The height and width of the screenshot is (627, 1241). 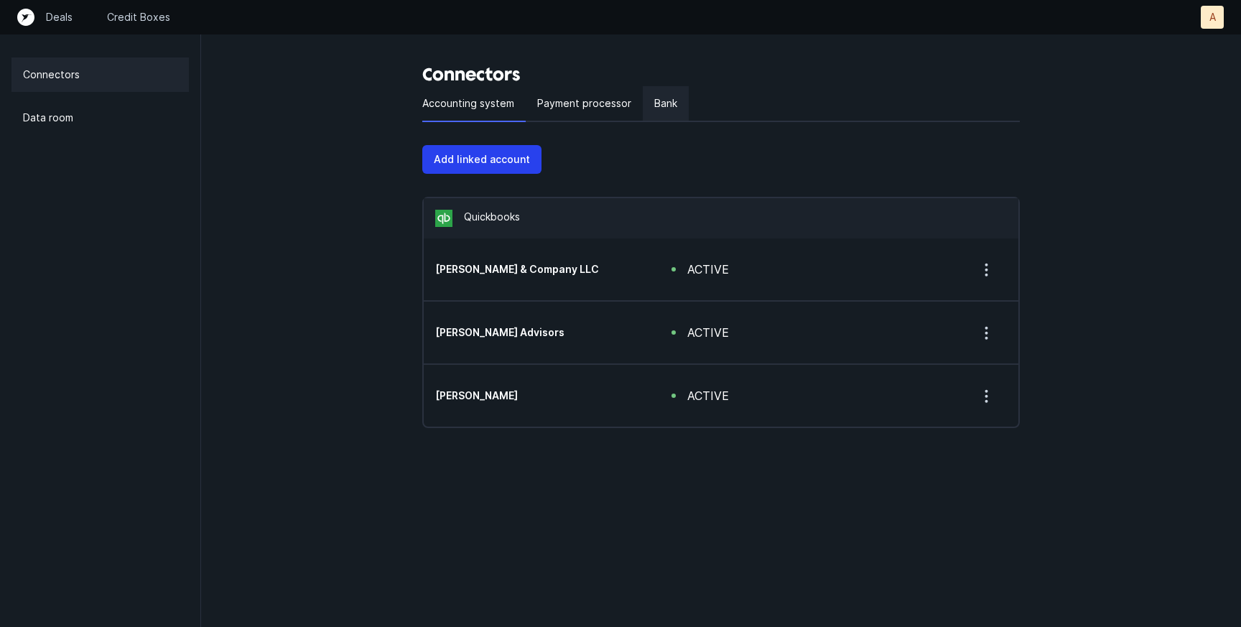 What do you see at coordinates (492, 218) in the screenshot?
I see `p: Quickbooks` at bounding box center [492, 218].